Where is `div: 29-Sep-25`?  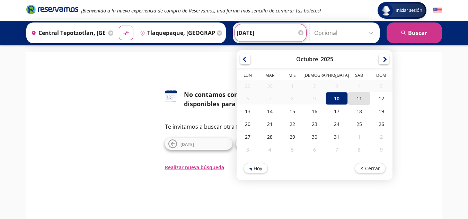
div: 29-Sep-25 is located at coordinates (248, 86).